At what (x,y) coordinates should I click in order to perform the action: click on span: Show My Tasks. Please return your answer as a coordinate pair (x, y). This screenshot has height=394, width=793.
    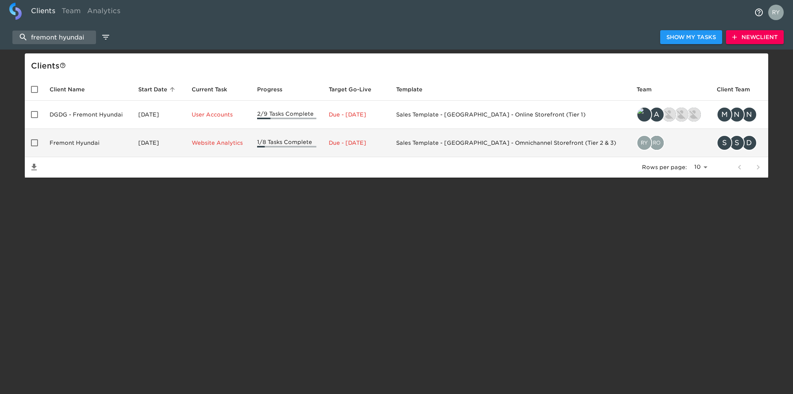
    Looking at the image, I should click on (691, 37).